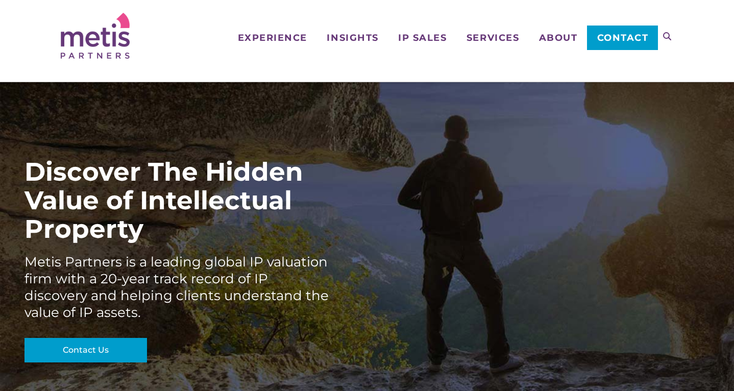  What do you see at coordinates (178, 201) in the screenshot?
I see `div: Discover The Hidden Value of Intellectual Property` at bounding box center [178, 201].